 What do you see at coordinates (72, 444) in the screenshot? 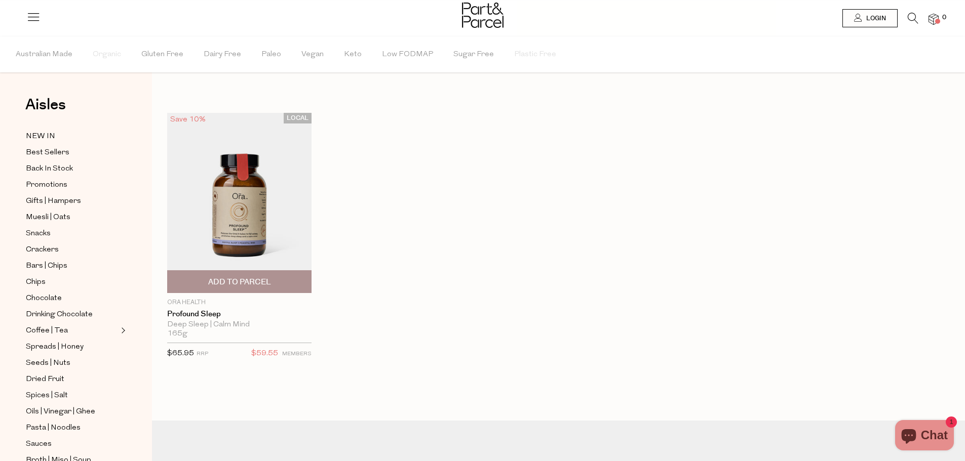
I see `a: Sauces` at bounding box center [72, 444].